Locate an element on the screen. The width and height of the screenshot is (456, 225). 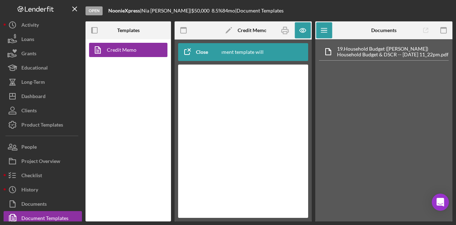
div: Clients is located at coordinates (29, 111).